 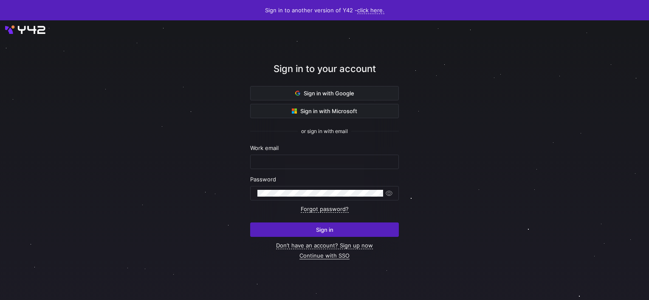 What do you see at coordinates (324, 230) in the screenshot?
I see `span: Sign in` at bounding box center [324, 230].